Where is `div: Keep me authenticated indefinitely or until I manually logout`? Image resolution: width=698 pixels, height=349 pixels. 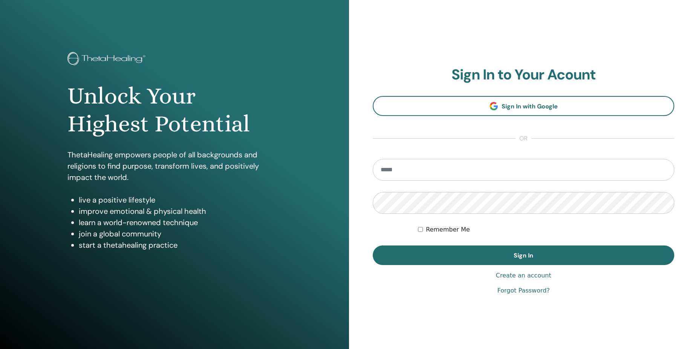
div: Keep me authenticated indefinitely or until I manually logout is located at coordinates (546, 230).